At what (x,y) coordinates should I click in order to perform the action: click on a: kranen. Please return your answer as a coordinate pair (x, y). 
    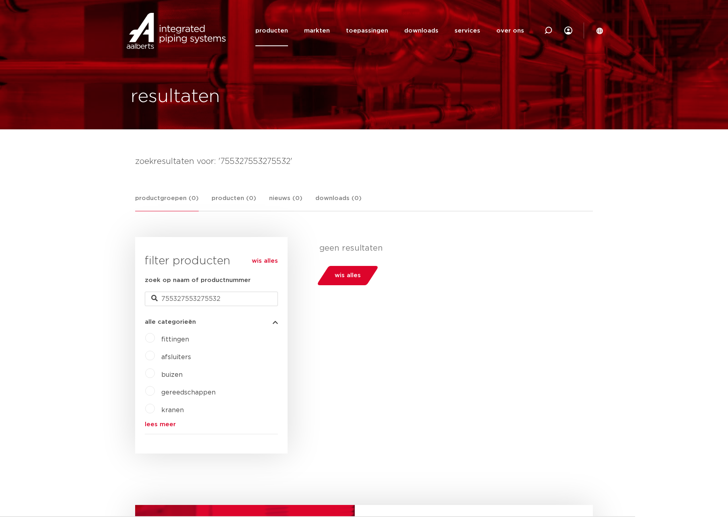
    Looking at the image, I should click on (172, 410).